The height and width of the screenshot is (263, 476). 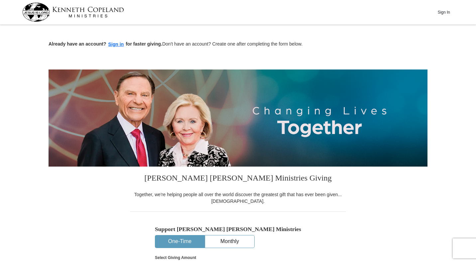 What do you see at coordinates (175, 257) in the screenshot?
I see `strong: Select Giving Amount` at bounding box center [175, 257].